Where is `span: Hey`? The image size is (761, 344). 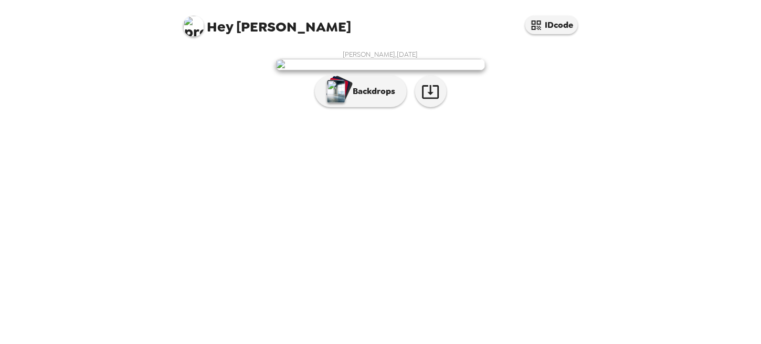 span: Hey is located at coordinates (220, 27).